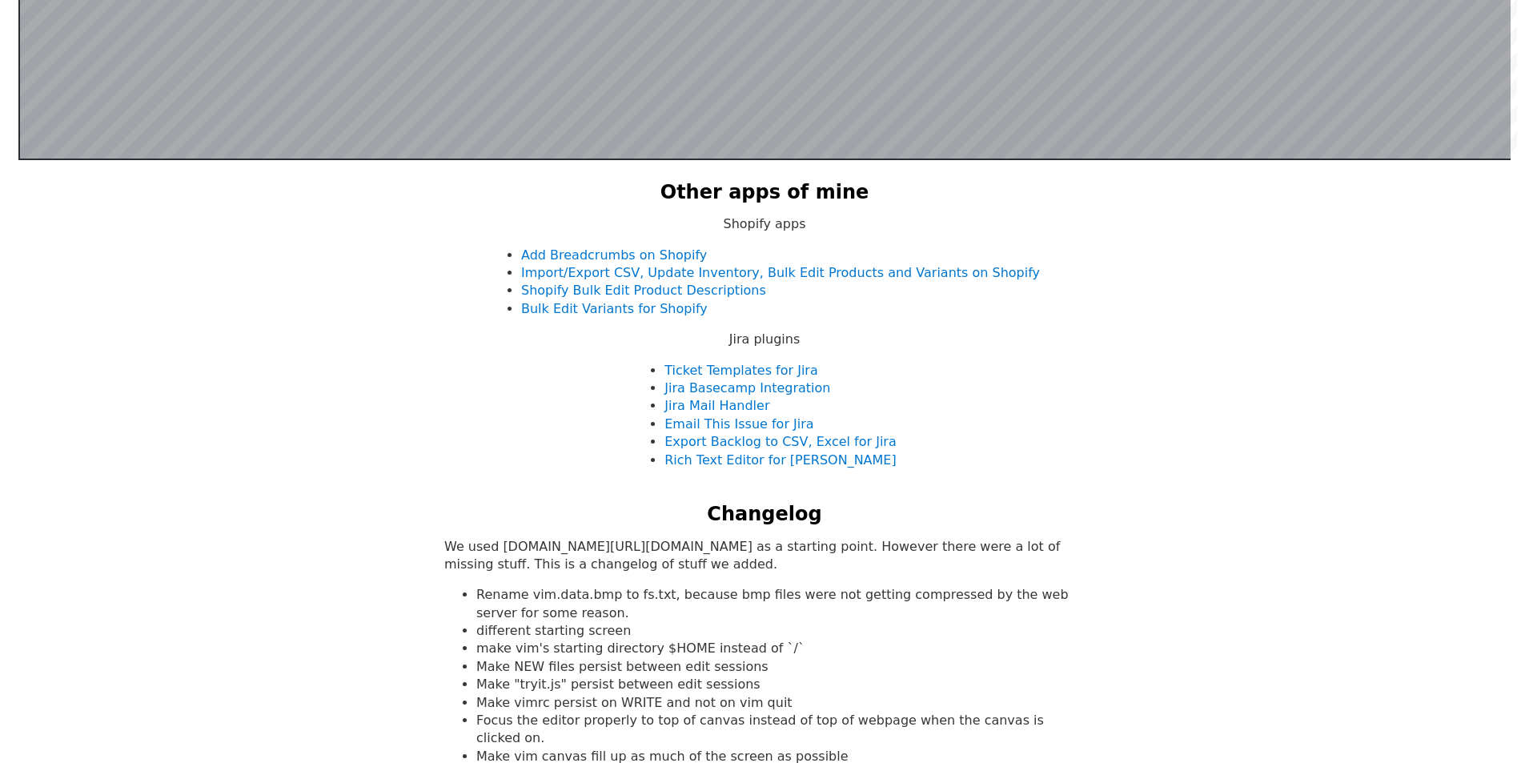  Describe the element at coordinates (780, 729) in the screenshot. I see `li: Focus the editor properly to top of canvas instead of top of webpage when the canvas is clicked on.` at that location.